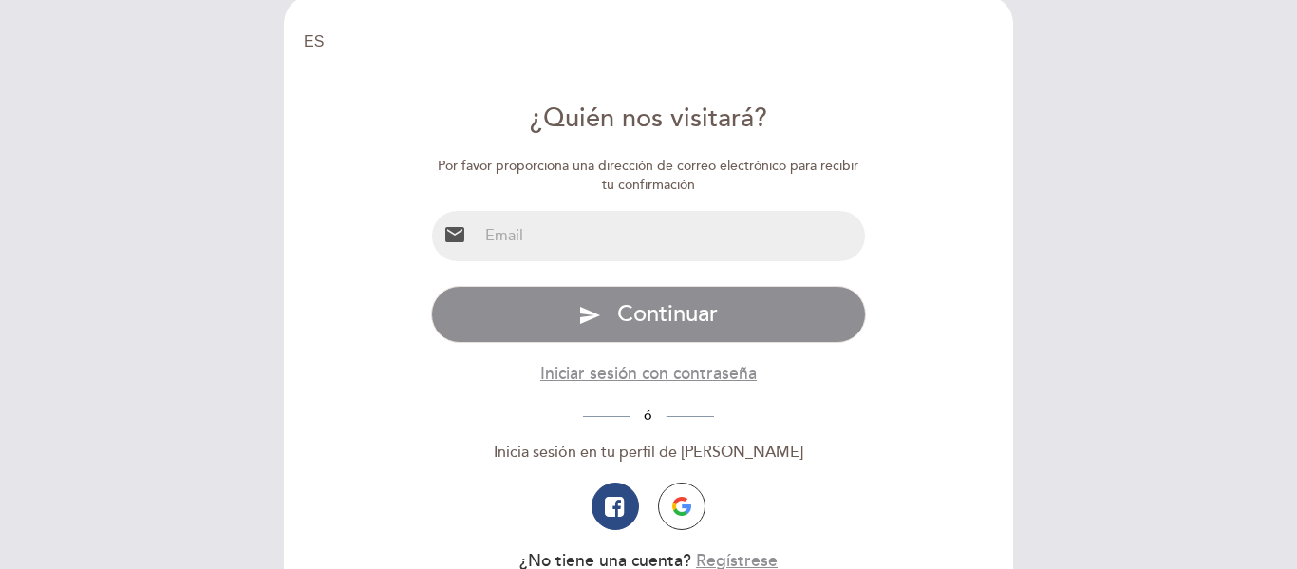 The height and width of the screenshot is (569, 1297). What do you see at coordinates (671, 236) in the screenshot?
I see `input: Email` at bounding box center [671, 236].